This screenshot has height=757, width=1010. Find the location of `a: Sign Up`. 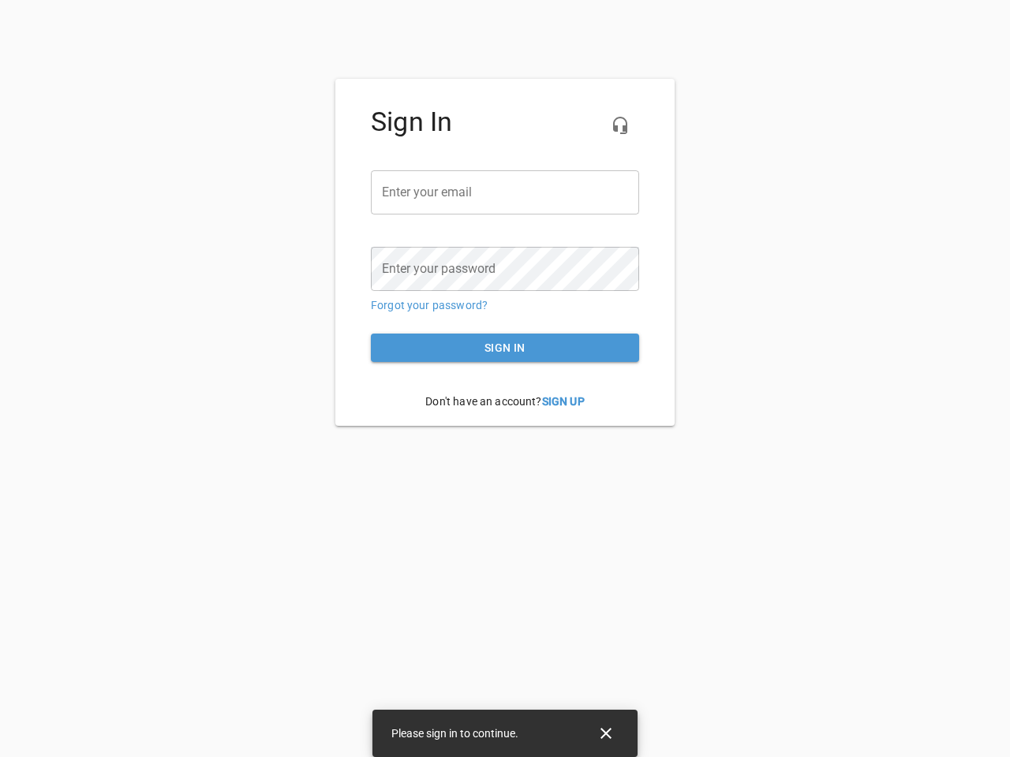

a: Sign Up is located at coordinates (563, 401).